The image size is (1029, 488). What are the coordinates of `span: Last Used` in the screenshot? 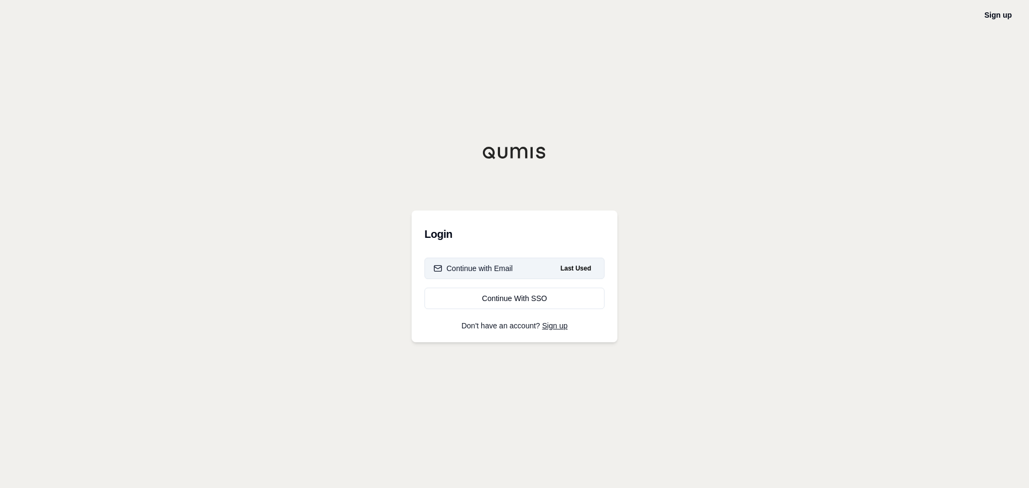 It's located at (576, 269).